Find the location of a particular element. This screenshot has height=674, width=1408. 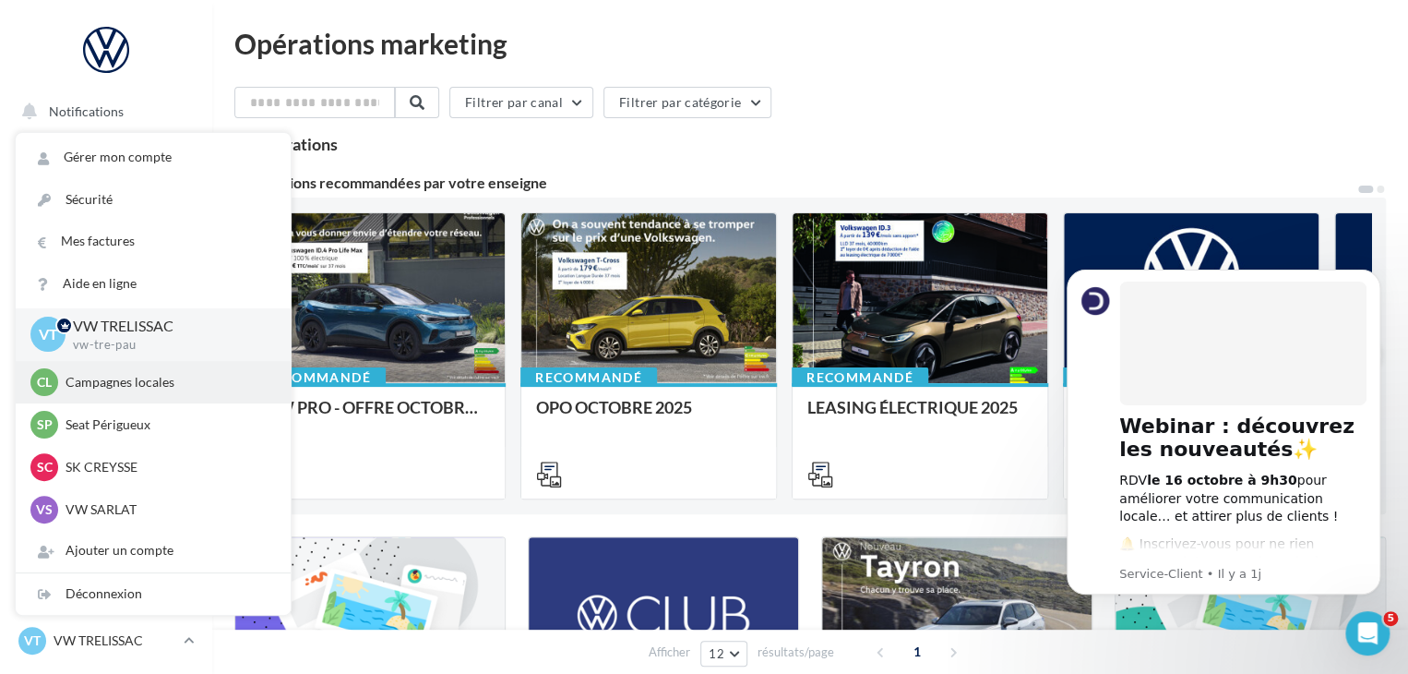

div: Déconnexion is located at coordinates (153, 593).